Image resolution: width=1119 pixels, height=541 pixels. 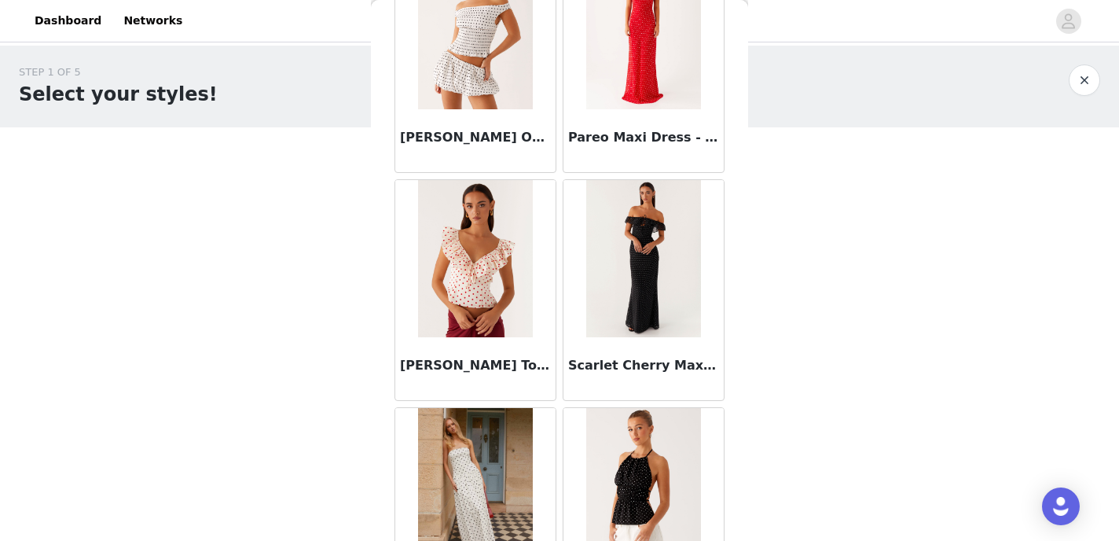 I want to click on img: Regan Ruffle Top - Red Polka Dot, so click(x=475, y=259).